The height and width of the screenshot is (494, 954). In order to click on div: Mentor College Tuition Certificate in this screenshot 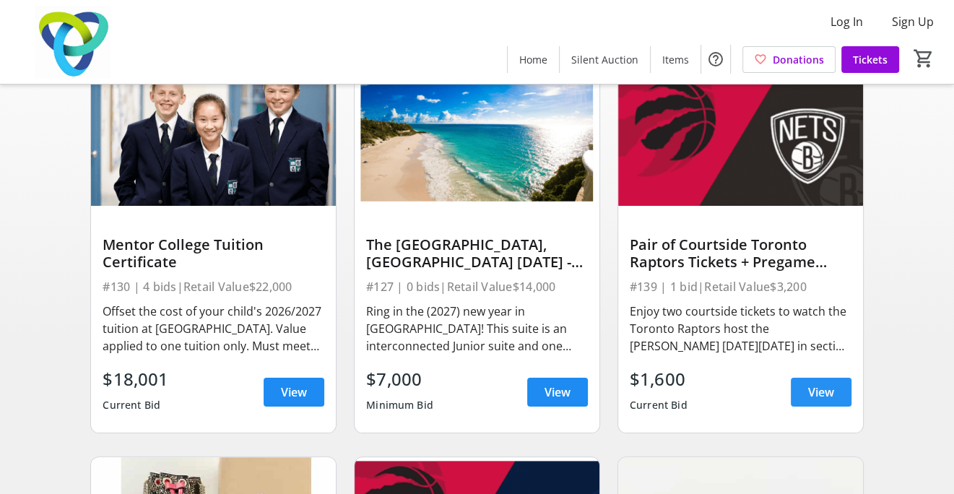, I will do `click(213, 253)`.